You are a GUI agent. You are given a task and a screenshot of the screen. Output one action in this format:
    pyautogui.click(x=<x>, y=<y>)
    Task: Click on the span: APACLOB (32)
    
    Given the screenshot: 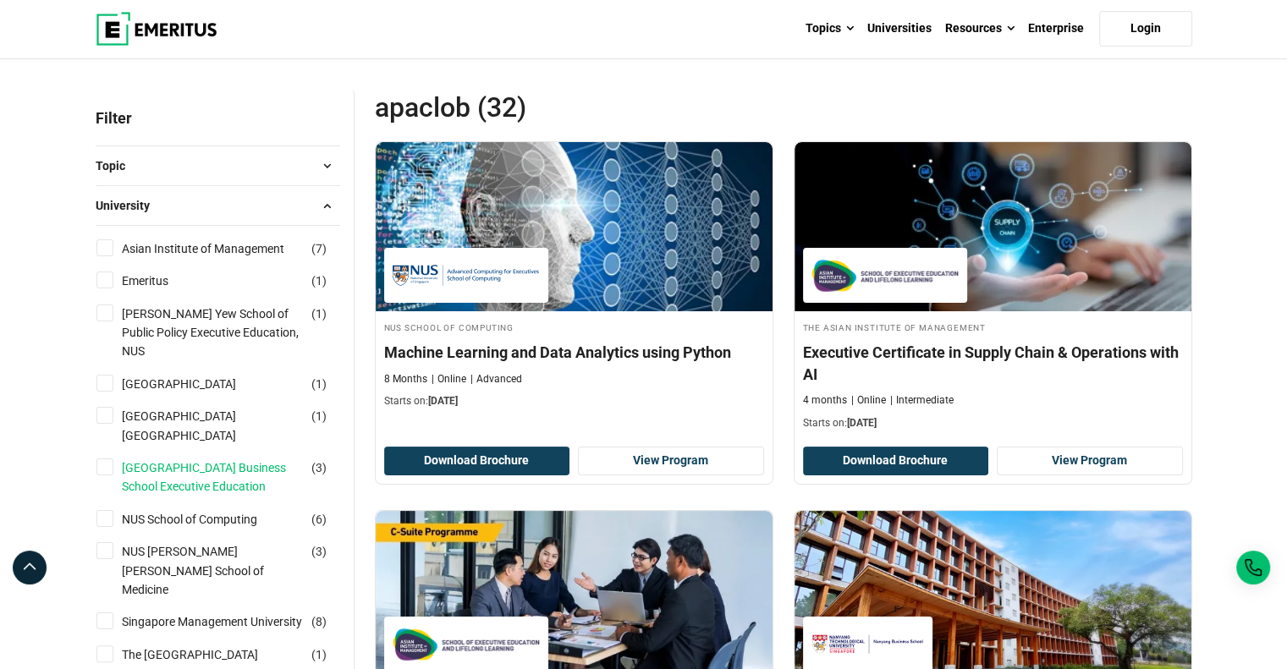 What is the action you would take?
    pyautogui.click(x=579, y=107)
    